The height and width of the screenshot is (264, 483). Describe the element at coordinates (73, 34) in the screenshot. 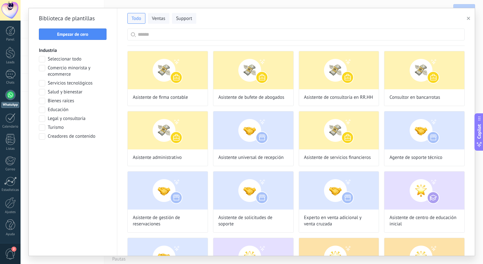

I see `span: Empezar de cero` at that location.